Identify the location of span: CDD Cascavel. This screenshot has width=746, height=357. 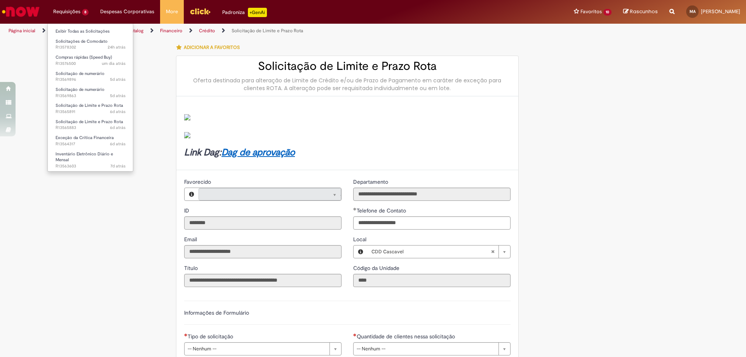
(431, 252).